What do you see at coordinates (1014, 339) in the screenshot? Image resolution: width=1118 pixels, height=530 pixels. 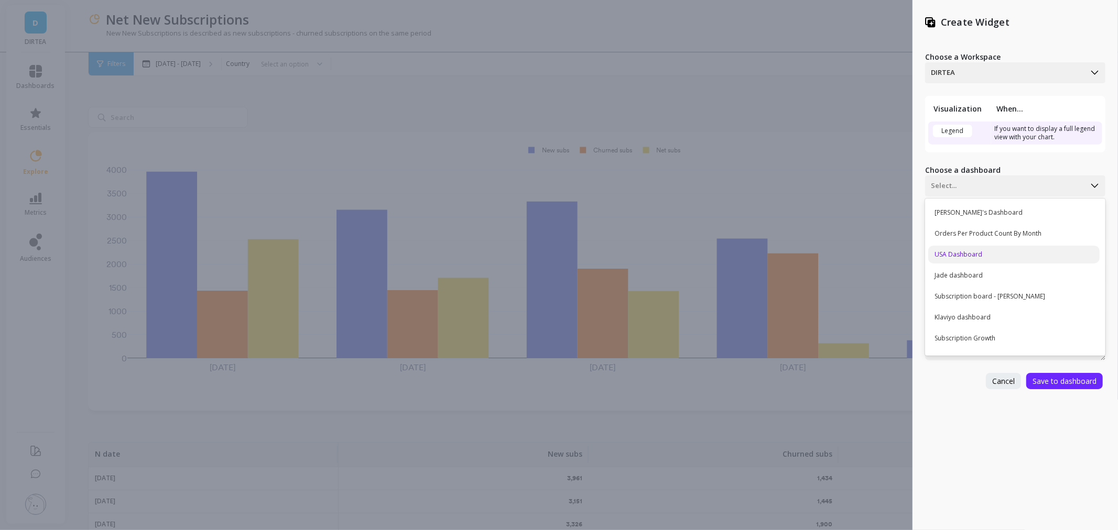 I see `div: Subscription Growth` at bounding box center [1014, 339].